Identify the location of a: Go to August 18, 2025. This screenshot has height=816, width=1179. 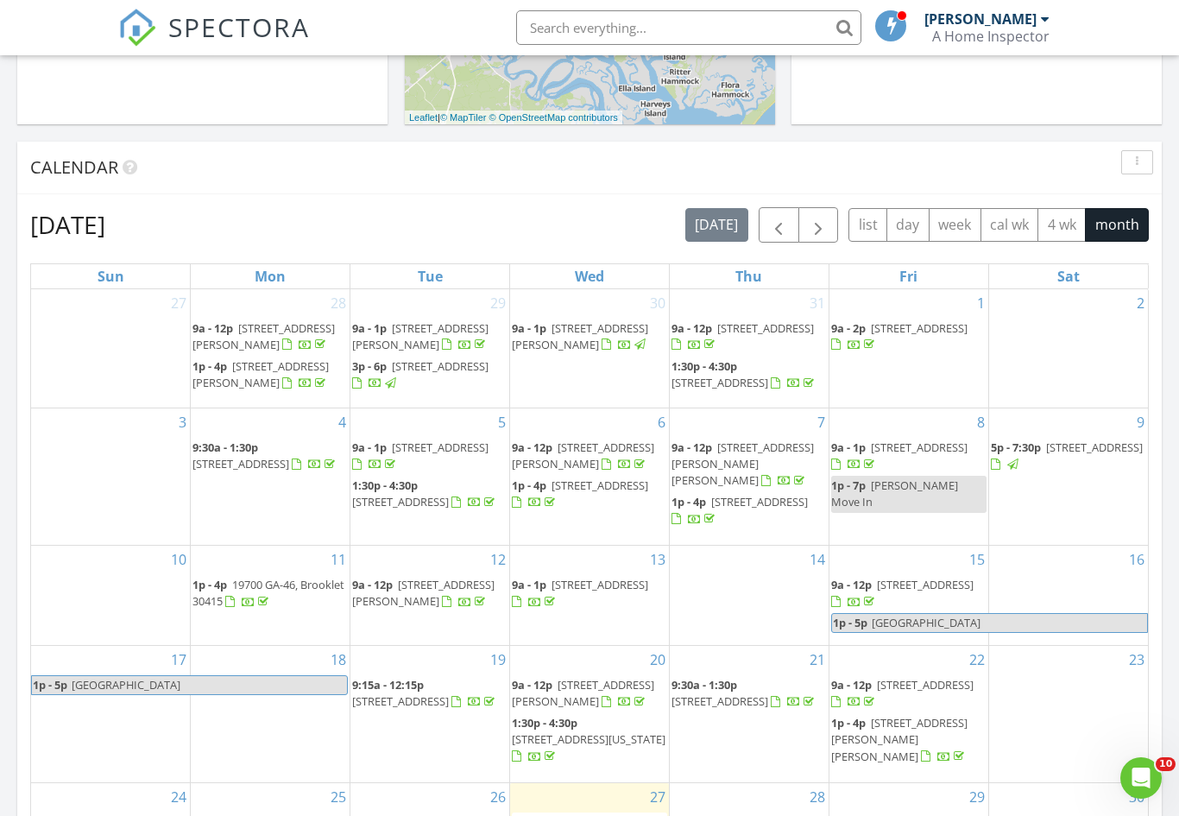
(338, 660).